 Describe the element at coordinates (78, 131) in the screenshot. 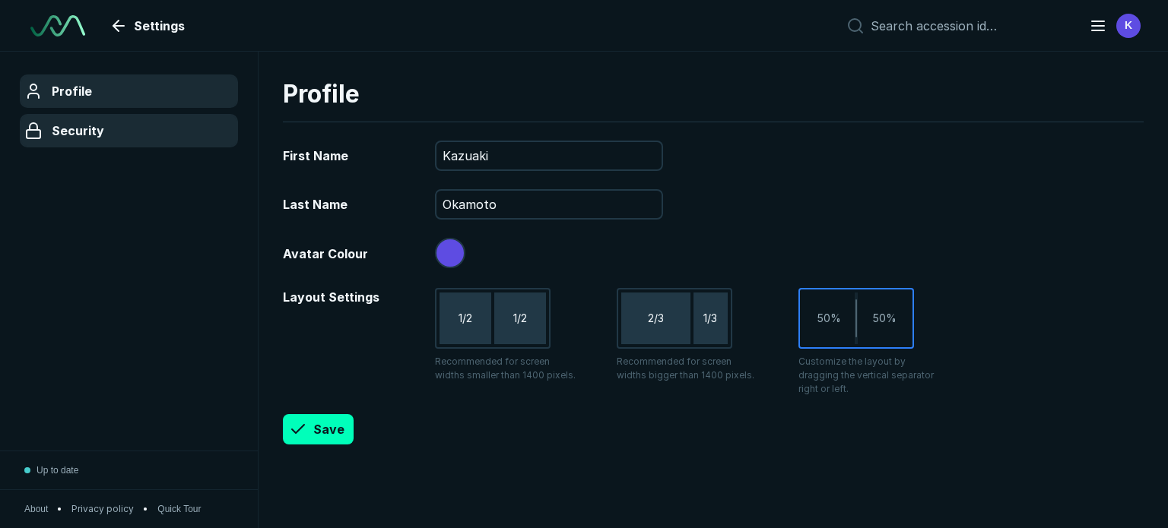

I see `span: Security` at that location.